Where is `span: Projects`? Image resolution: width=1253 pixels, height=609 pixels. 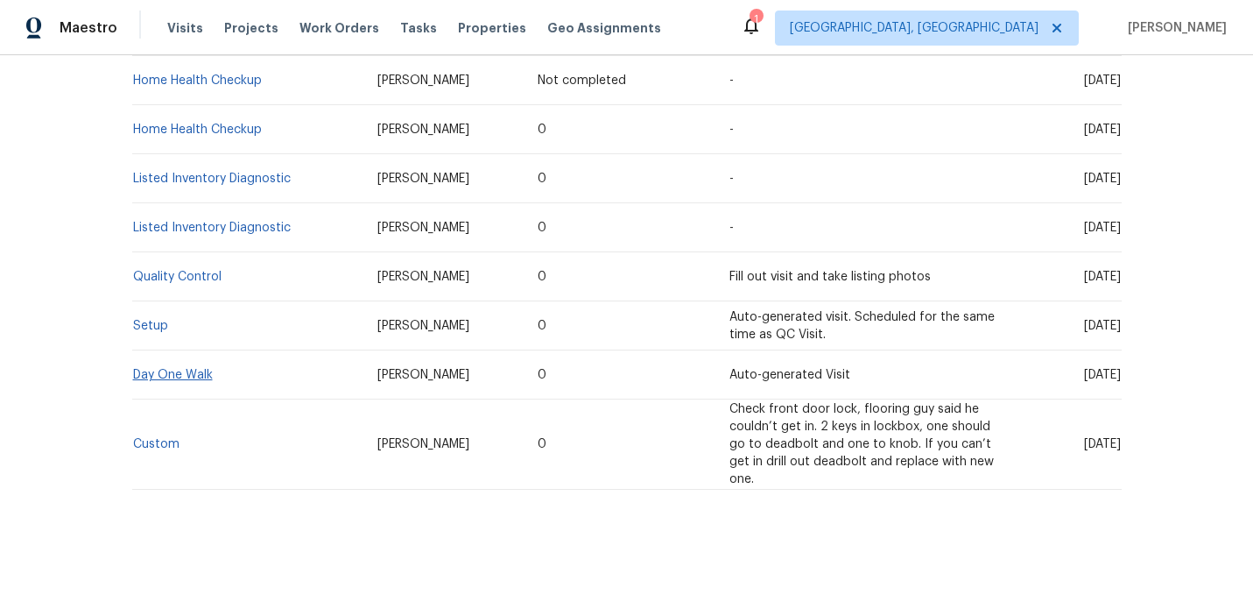 span: Projects is located at coordinates (251, 28).